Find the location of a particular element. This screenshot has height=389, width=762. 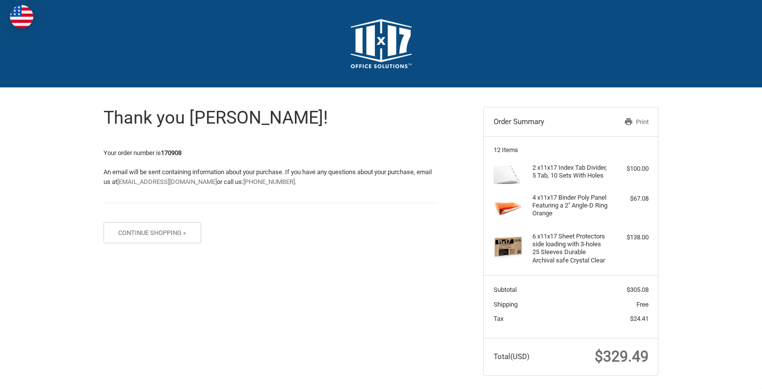

button: Continue Shopping » is located at coordinates (152, 233).